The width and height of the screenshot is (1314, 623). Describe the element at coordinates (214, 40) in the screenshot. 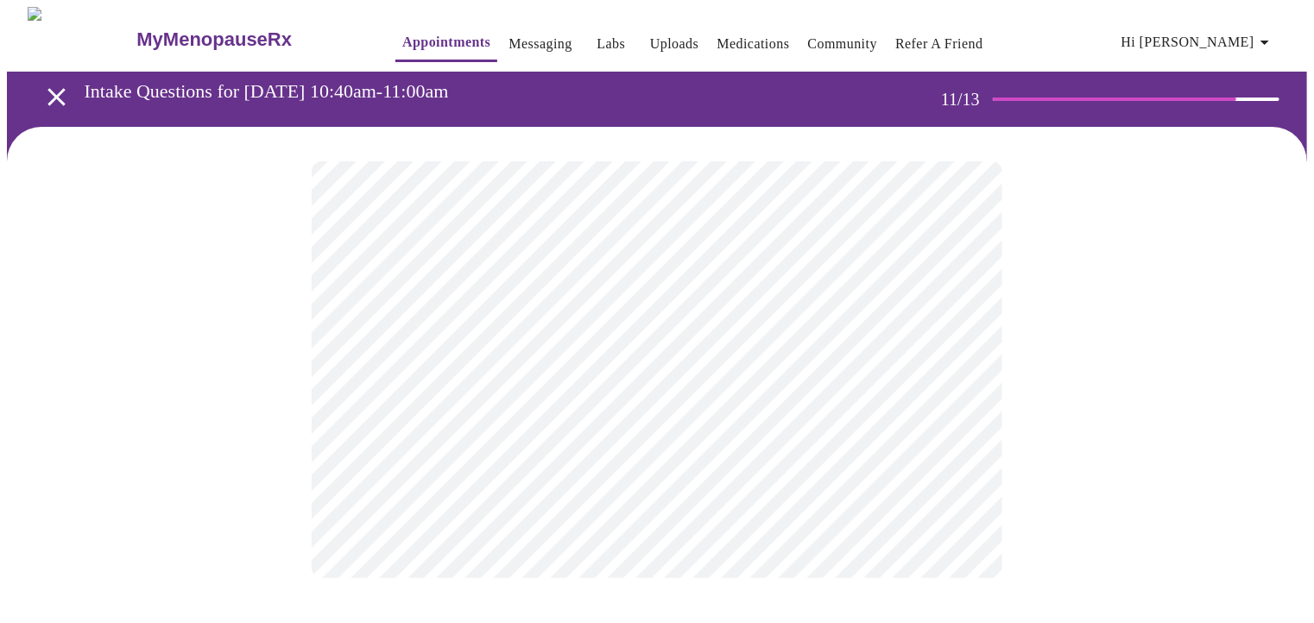

I see `h3: MyMenopauseRx` at that location.